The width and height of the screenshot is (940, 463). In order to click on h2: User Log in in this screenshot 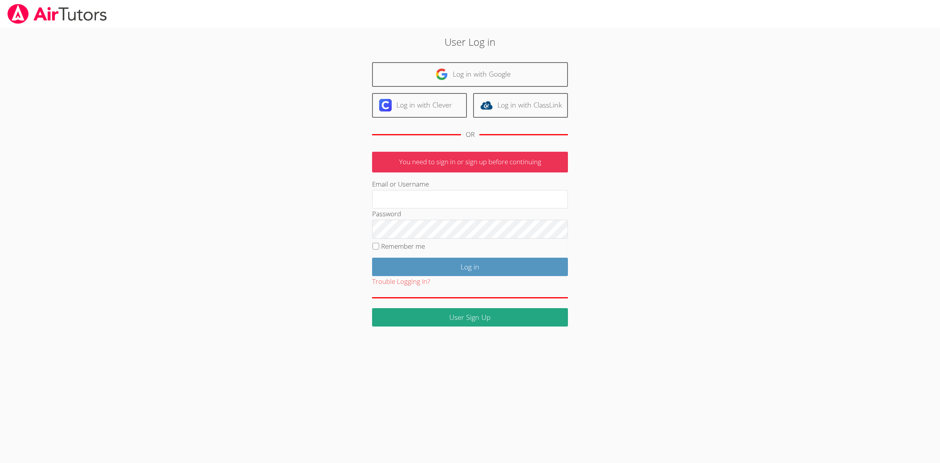, I will do `click(470, 42)`.